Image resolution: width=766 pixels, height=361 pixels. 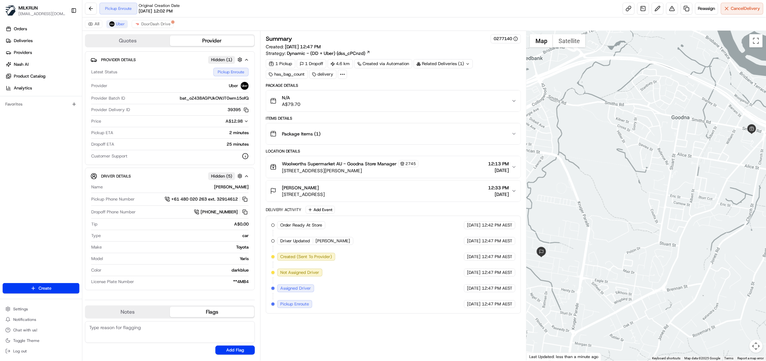 What do you see at coordinates (176, 248) in the screenshot?
I see `div: Toyota` at bounding box center [176, 248].